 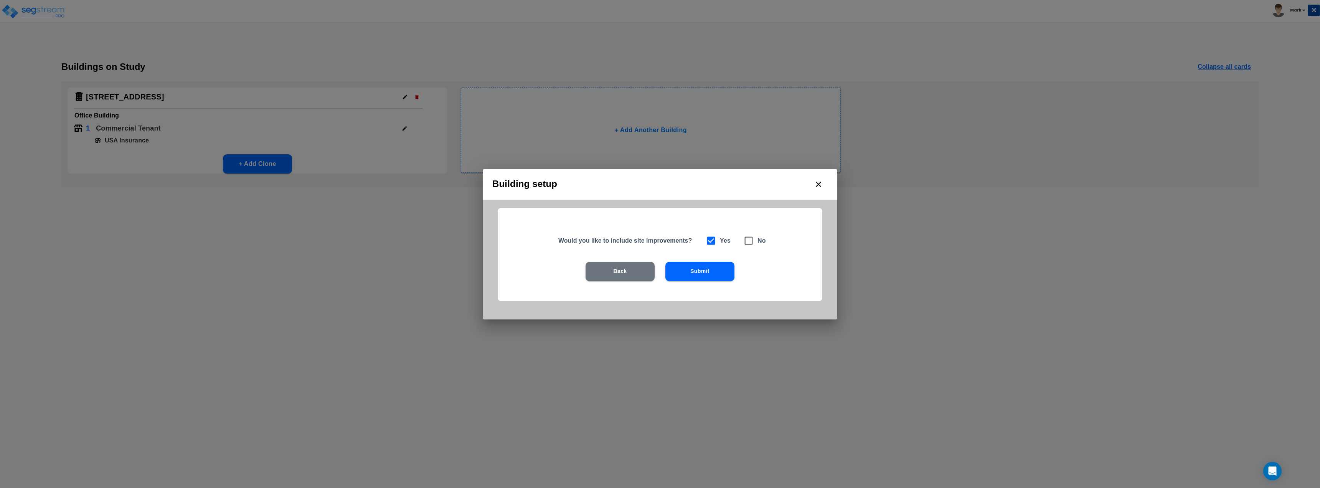 I want to click on button: close, so click(x=818, y=184).